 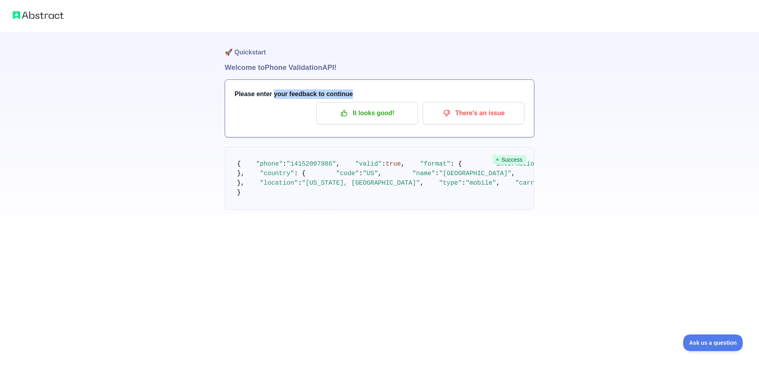 I want to click on span: "mobile", so click(x=481, y=183).